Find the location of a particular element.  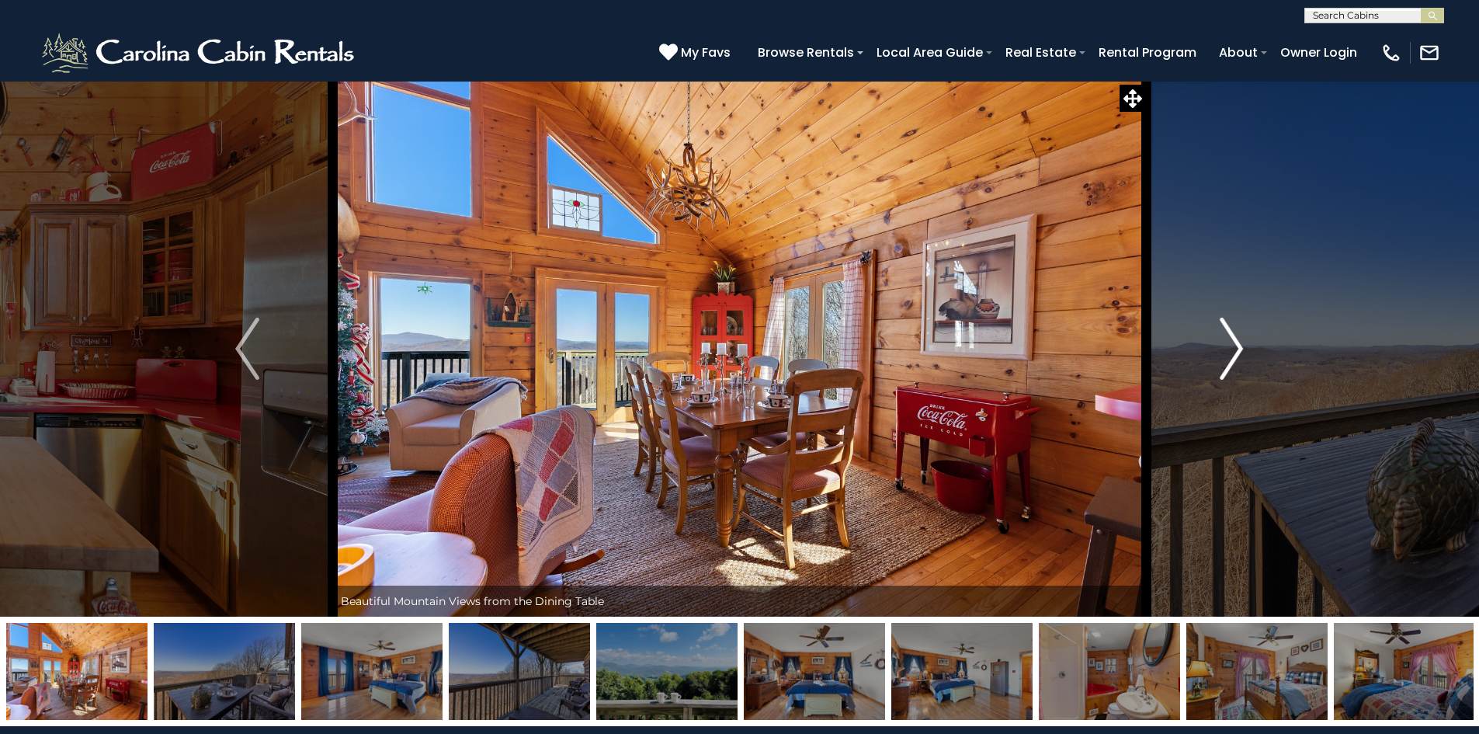

a: Rental Program is located at coordinates (1148, 52).